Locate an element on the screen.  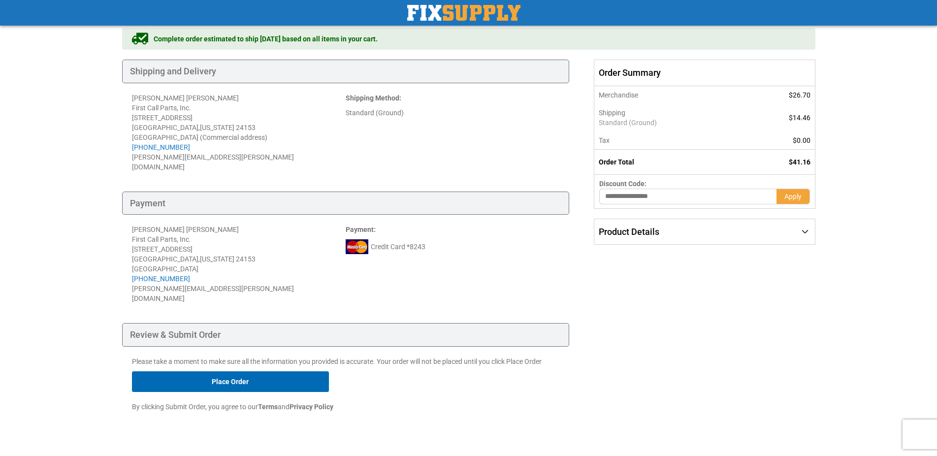
a: store logo is located at coordinates (464, 13).